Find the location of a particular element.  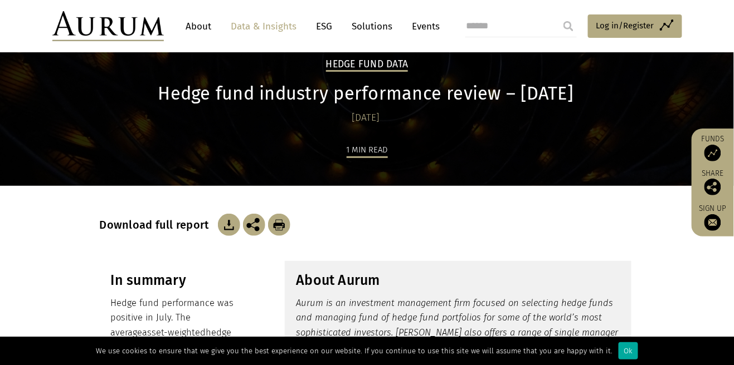

em: Aurum is an investment management firm focused on selecting hedge funds and managing fund of hedg... is located at coordinates (457, 325).